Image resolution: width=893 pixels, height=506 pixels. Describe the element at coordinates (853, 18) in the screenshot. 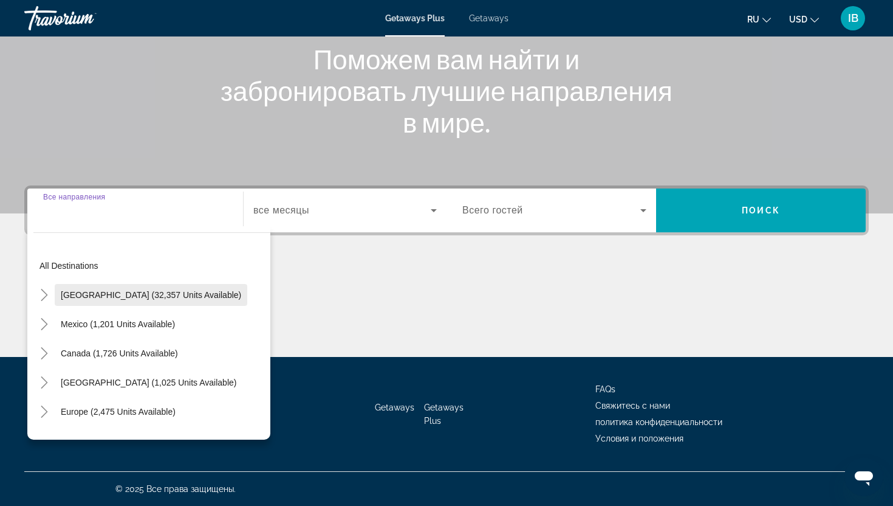

I see `span: IB` at that location.